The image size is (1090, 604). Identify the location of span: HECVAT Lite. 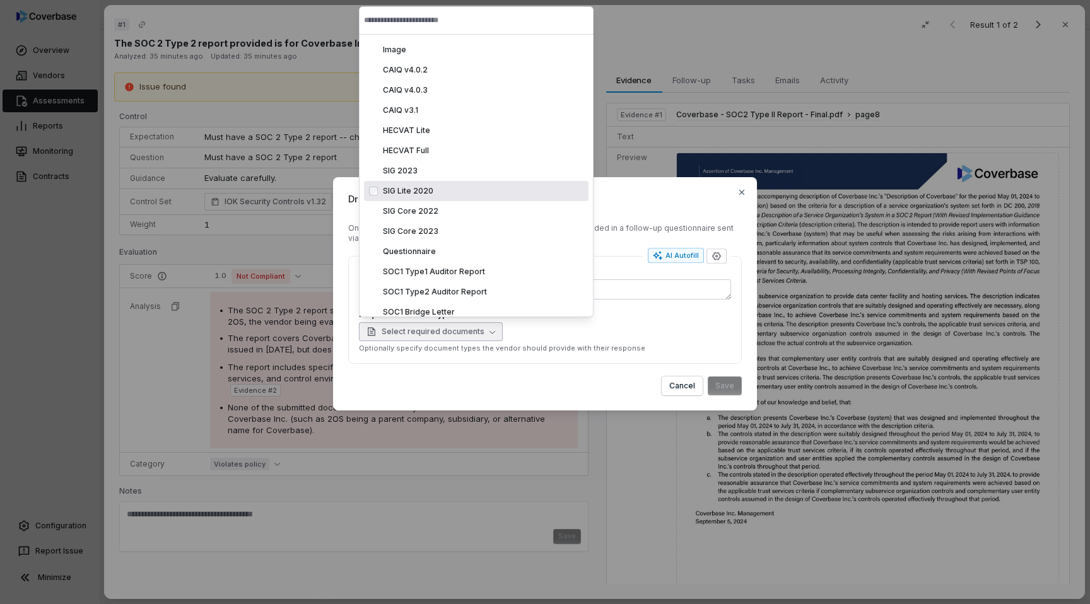
(406, 131).